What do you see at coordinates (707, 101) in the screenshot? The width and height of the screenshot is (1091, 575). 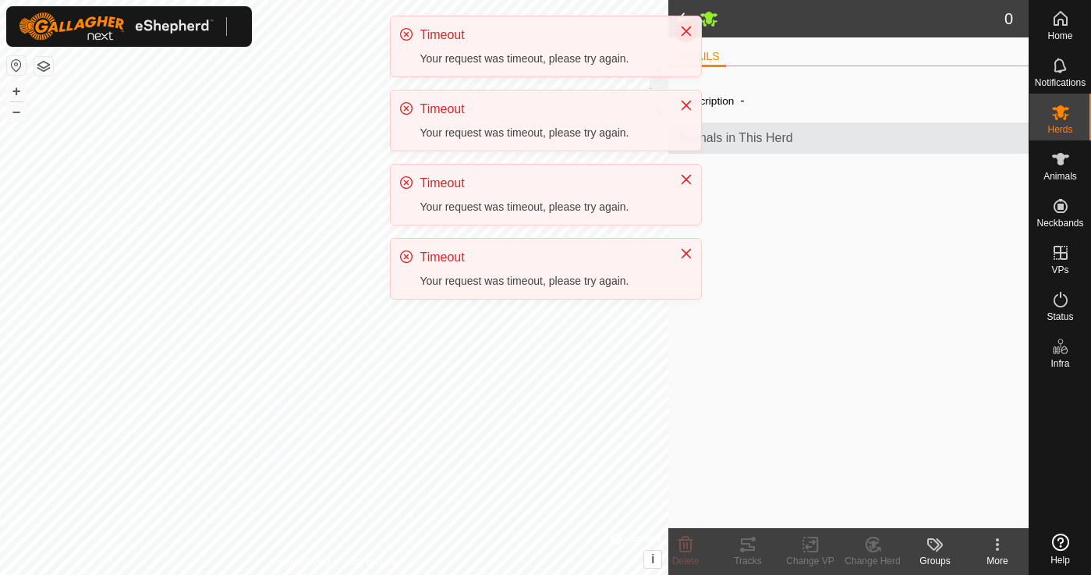 I see `label: Description` at bounding box center [707, 101].